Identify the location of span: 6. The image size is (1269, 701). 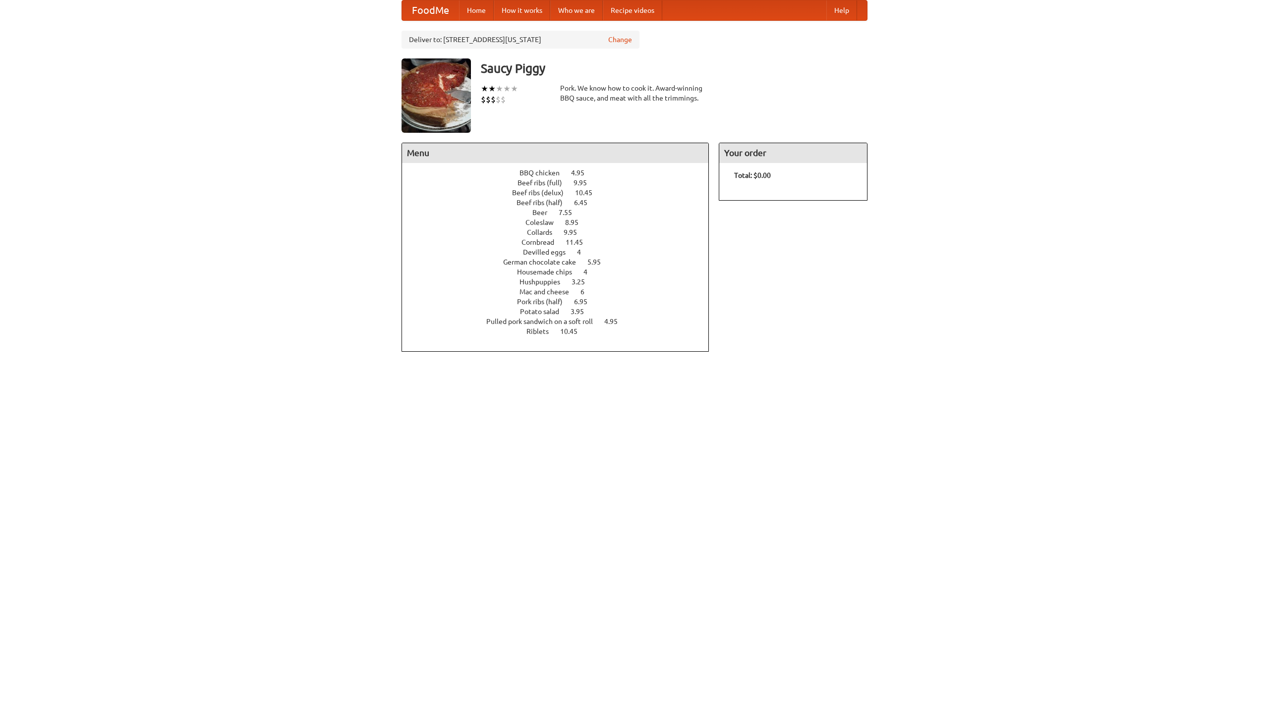
(587, 292).